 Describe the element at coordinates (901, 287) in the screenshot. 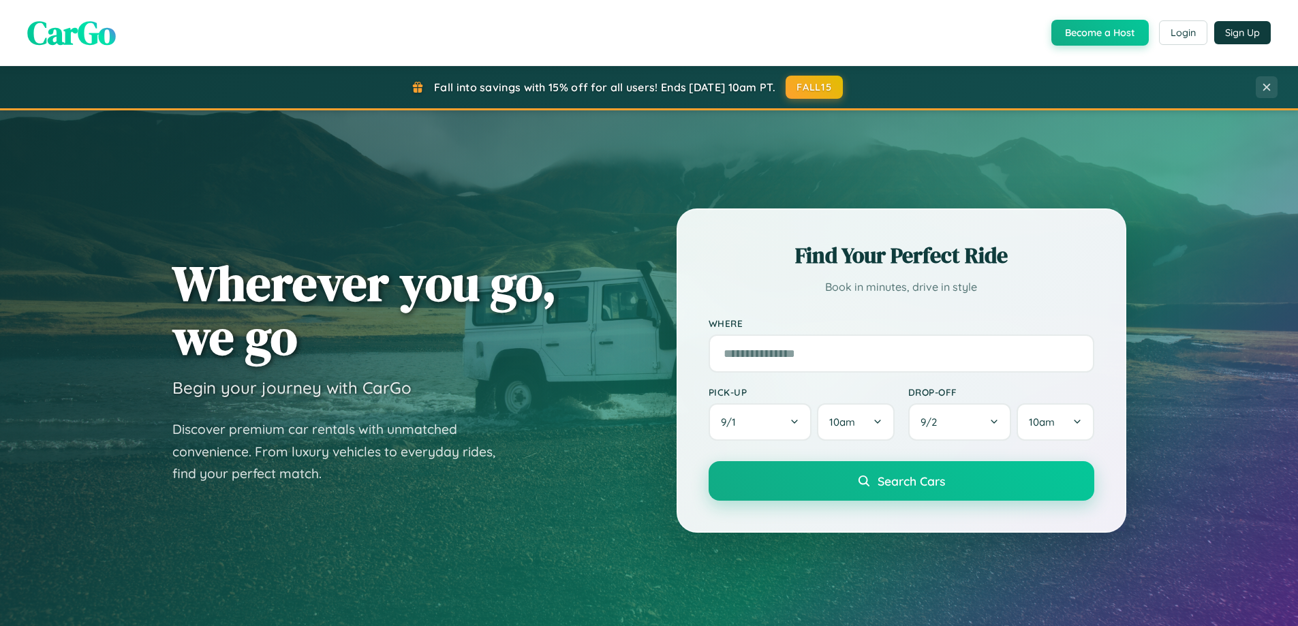

I see `p: Book in minutes, drive in style` at that location.